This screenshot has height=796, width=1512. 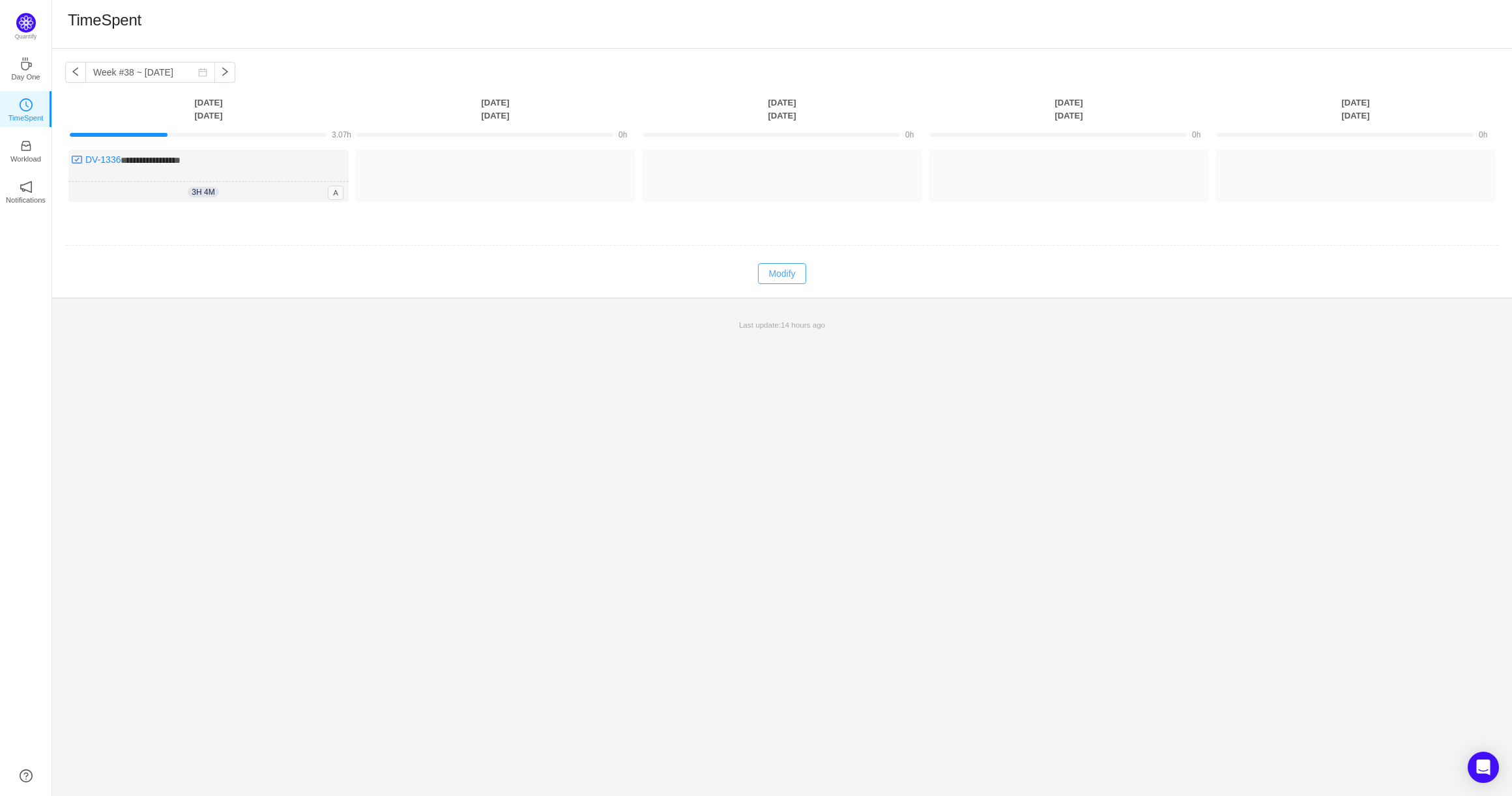 What do you see at coordinates (26, 105) in the screenshot?
I see `i: icon: clock-circle` at bounding box center [26, 105].